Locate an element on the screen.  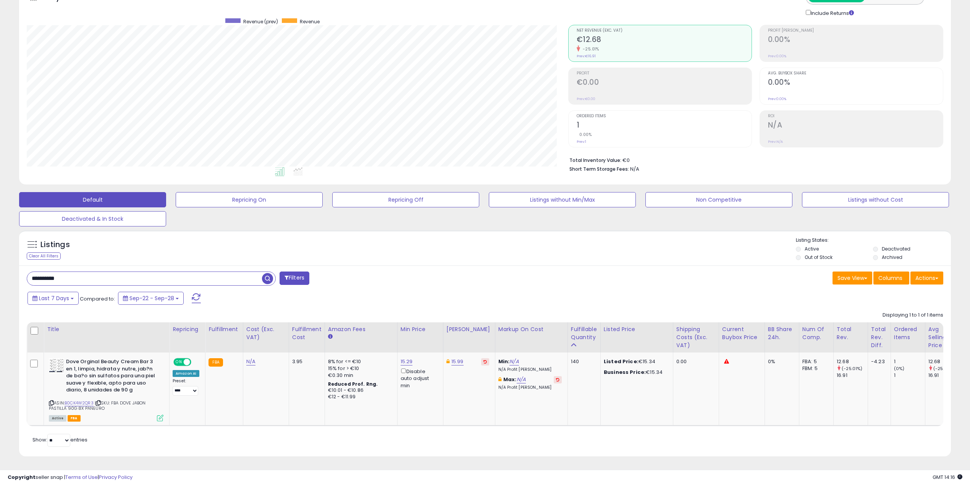
div: 3.95 is located at coordinates (305, 362).